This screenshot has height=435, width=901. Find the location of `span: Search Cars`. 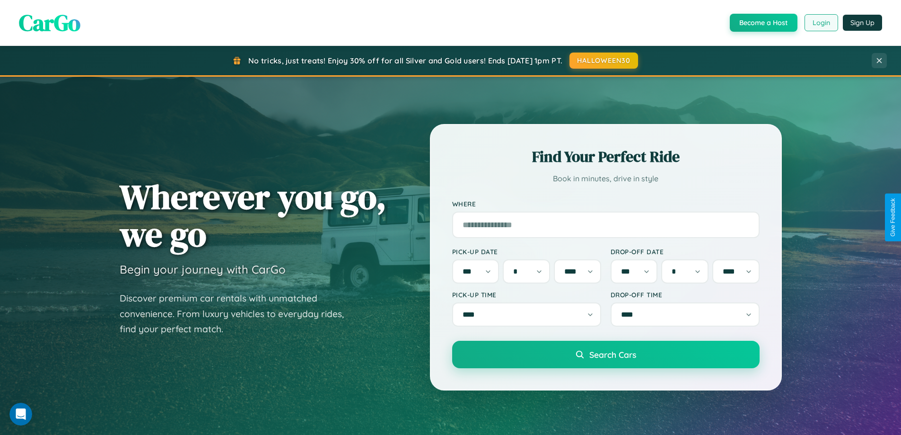

span: Search Cars is located at coordinates (613, 354).